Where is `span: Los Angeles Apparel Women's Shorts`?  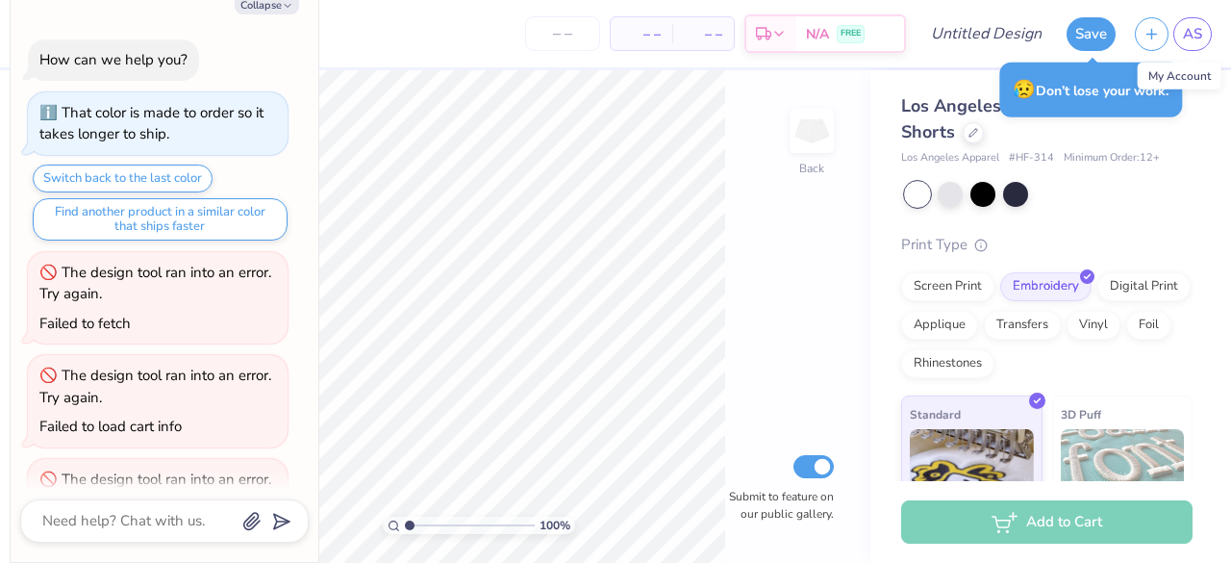
span: Los Angeles Apparel Women's Shorts is located at coordinates (1026, 118).